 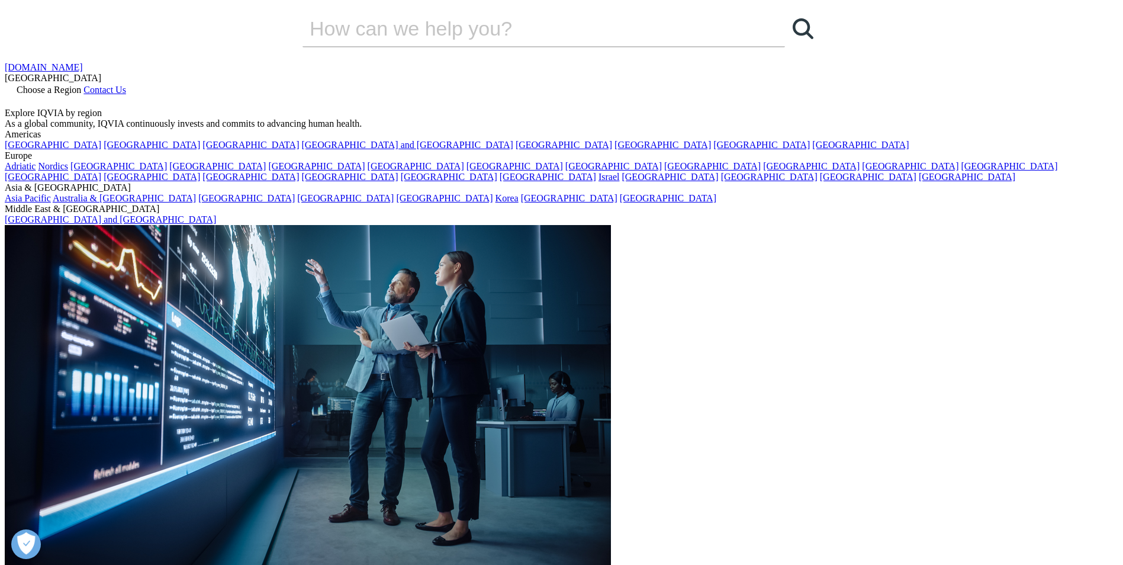 I want to click on a: Israel, so click(x=609, y=176).